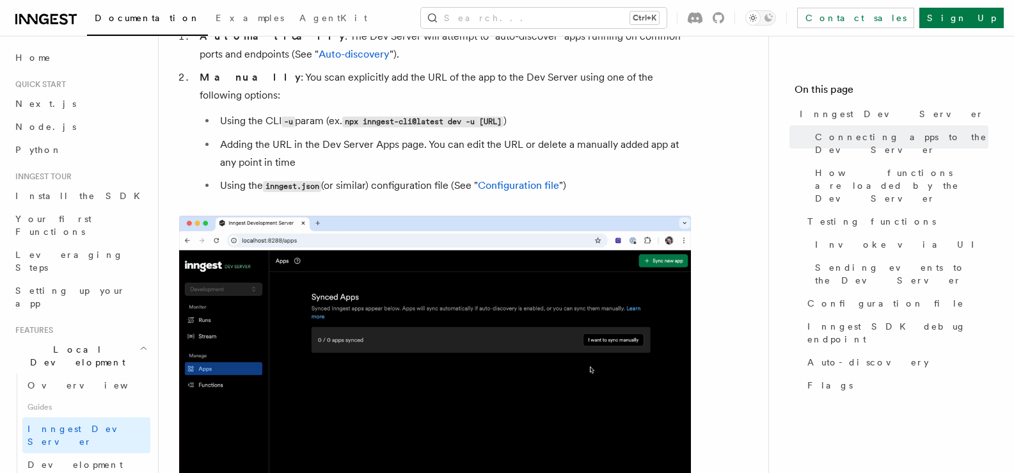 This screenshot has height=473, width=1014. Describe the element at coordinates (250, 77) in the screenshot. I see `strong: Manually` at that location.